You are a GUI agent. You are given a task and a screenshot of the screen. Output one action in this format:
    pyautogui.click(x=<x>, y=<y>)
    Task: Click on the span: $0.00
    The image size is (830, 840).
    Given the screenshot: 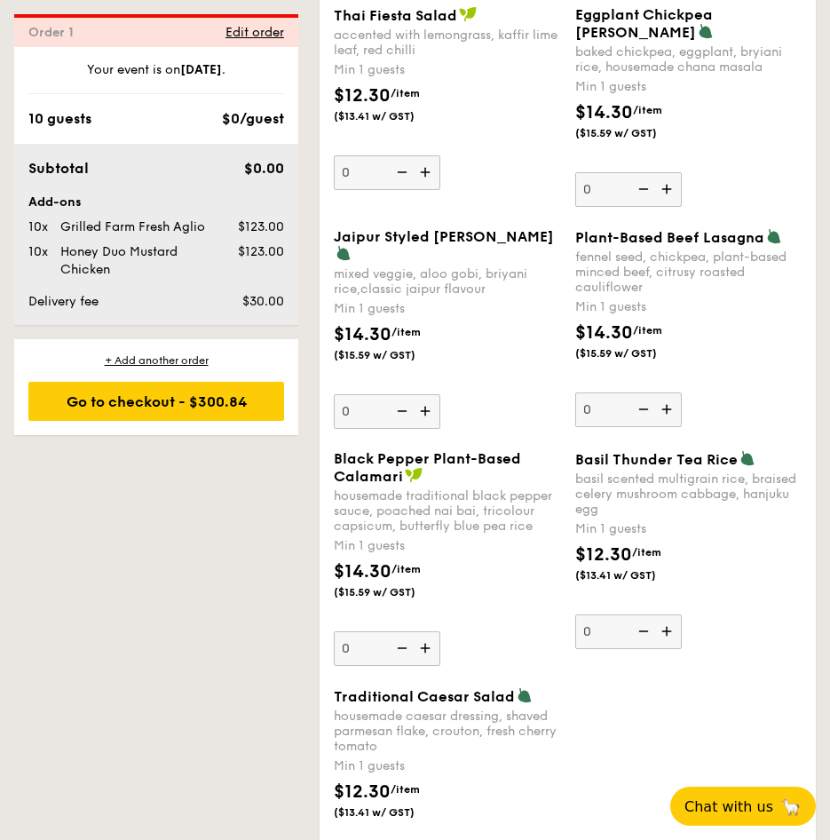 What is the action you would take?
    pyautogui.click(x=264, y=168)
    